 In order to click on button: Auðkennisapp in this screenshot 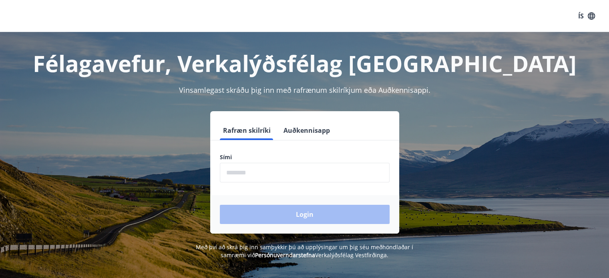, I will do `click(307, 131)`.